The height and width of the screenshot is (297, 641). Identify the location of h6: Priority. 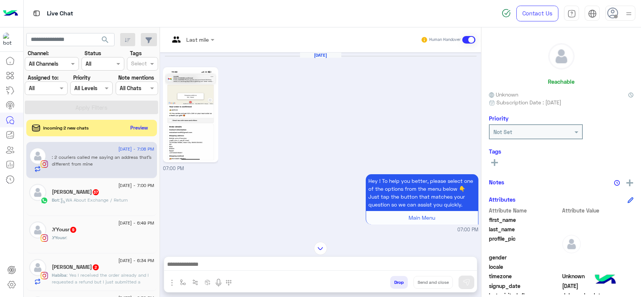
(499, 118).